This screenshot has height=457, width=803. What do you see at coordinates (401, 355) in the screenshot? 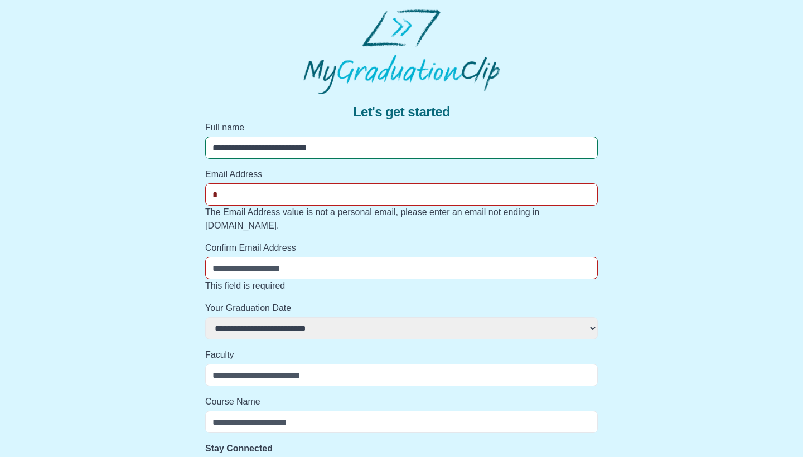
I see `label: Faculty` at bounding box center [401, 355].